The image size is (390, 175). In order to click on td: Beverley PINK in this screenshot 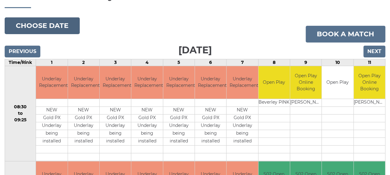, I will do `click(274, 102)`.